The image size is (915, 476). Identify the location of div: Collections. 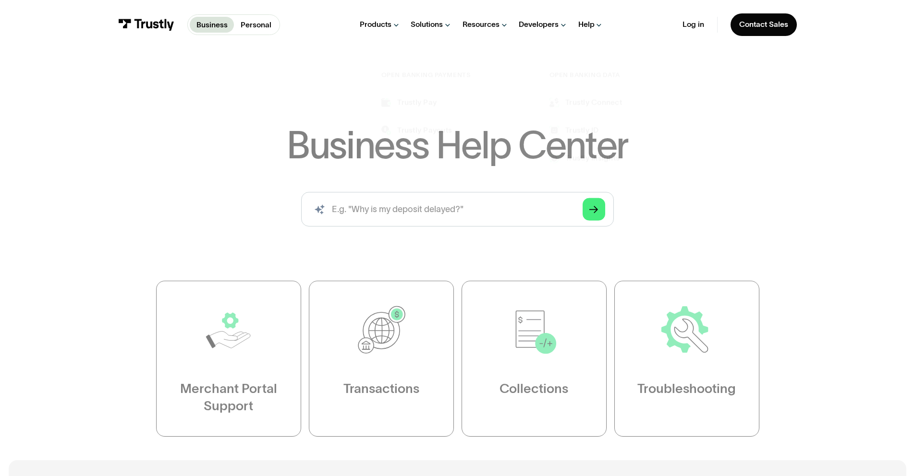
(533, 389).